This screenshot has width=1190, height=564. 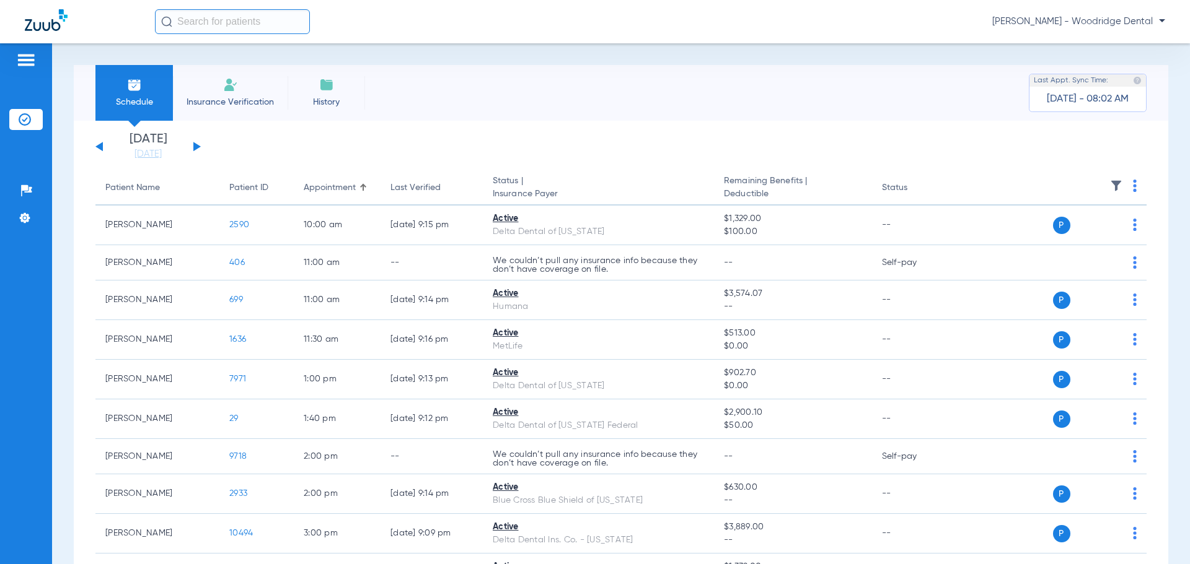 What do you see at coordinates (230, 102) in the screenshot?
I see `span: Insurance Verification` at bounding box center [230, 102].